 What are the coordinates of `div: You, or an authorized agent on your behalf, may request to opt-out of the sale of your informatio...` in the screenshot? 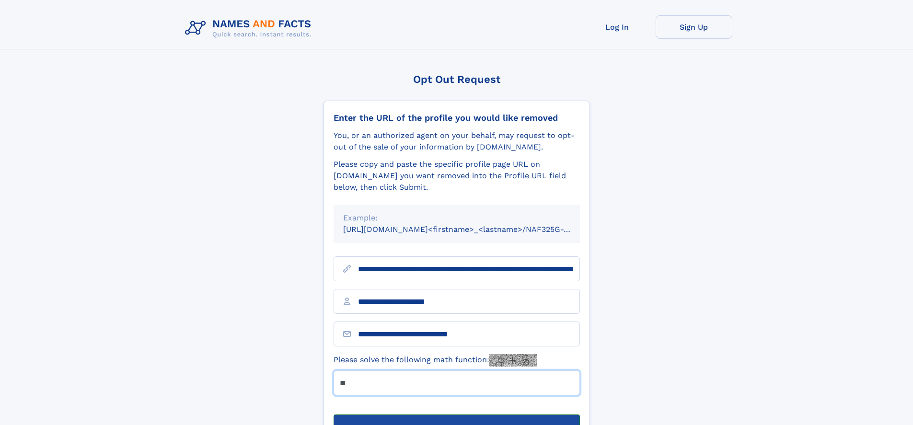 It's located at (457, 141).